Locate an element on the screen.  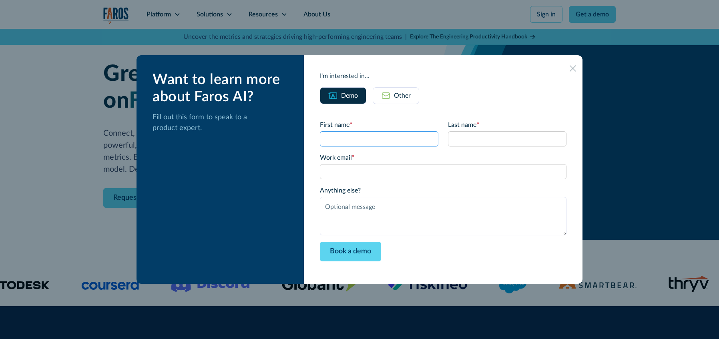
div: I'm interested in... is located at coordinates (443, 76).